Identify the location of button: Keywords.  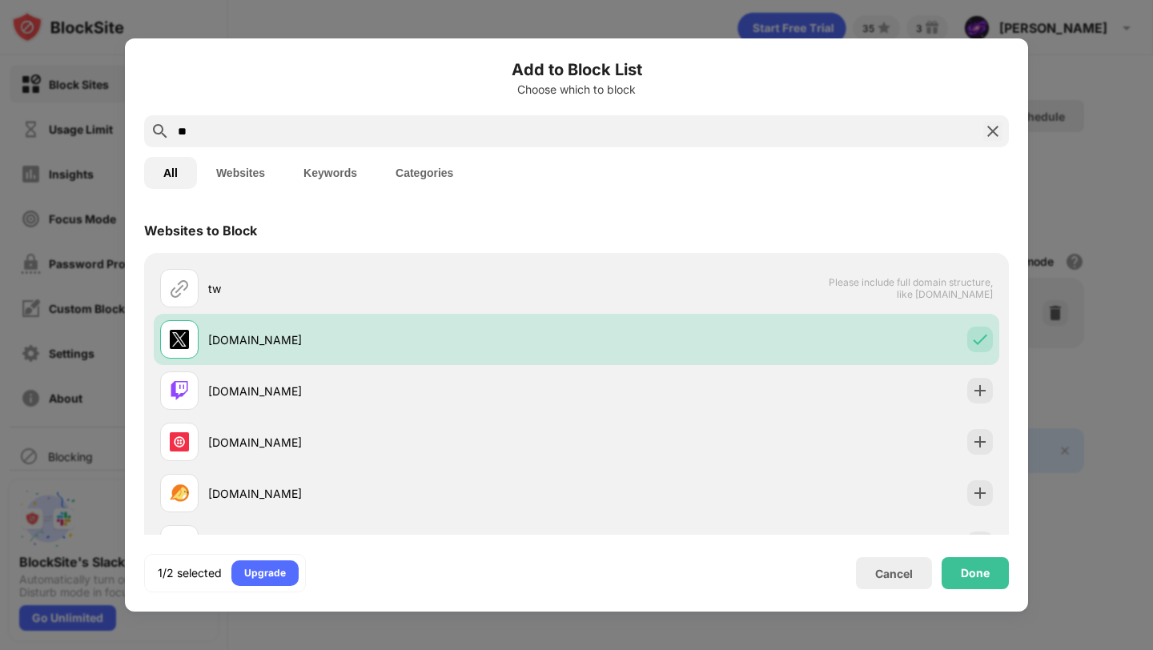
(330, 173).